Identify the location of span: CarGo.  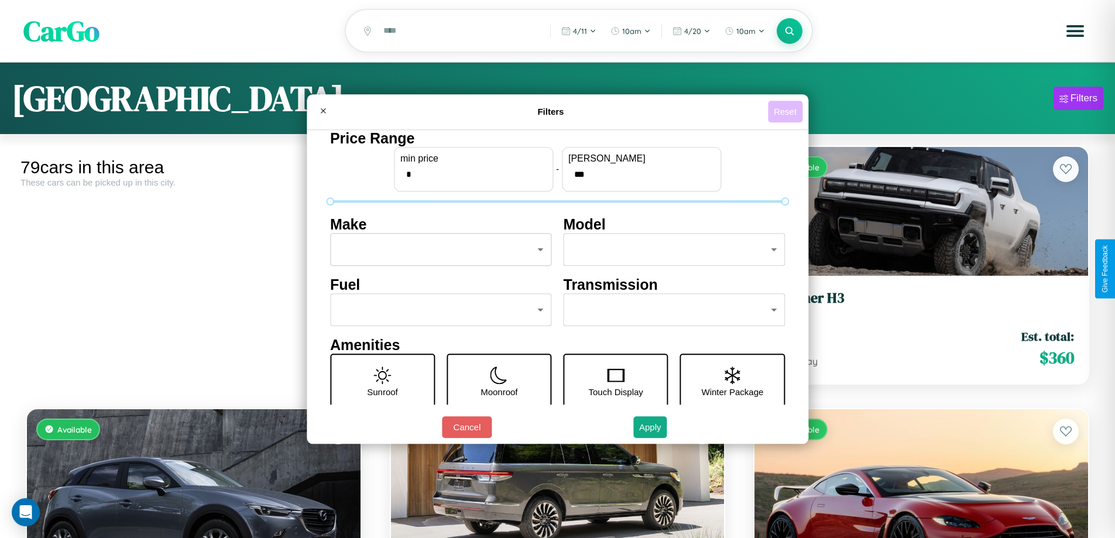
(61, 31).